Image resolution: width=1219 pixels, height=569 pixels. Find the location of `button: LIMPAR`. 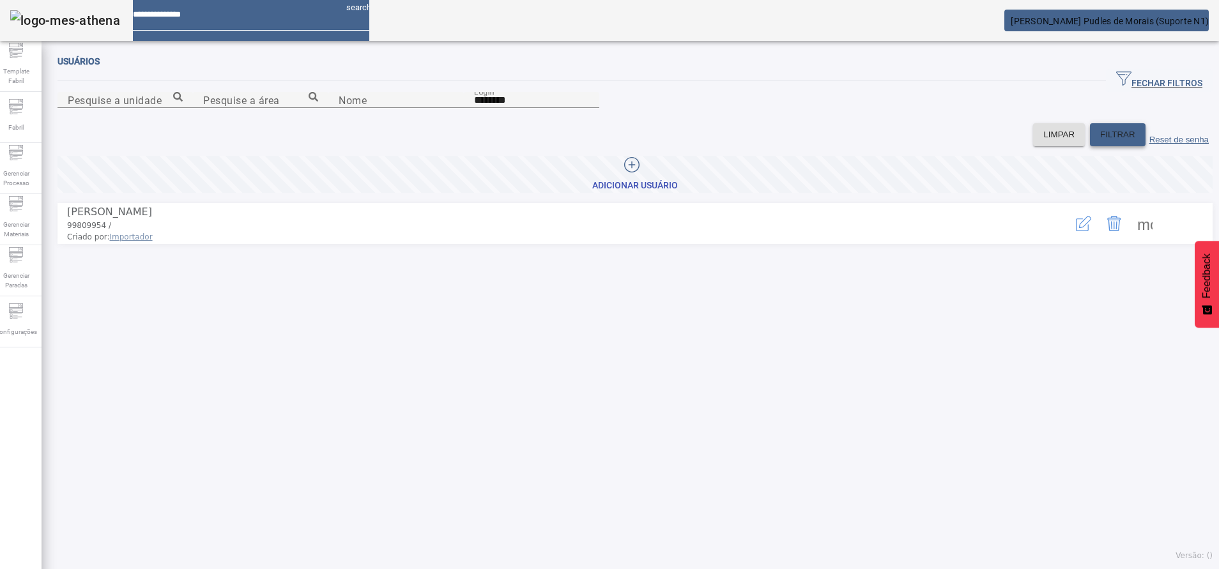

button: LIMPAR is located at coordinates (1058, 135).